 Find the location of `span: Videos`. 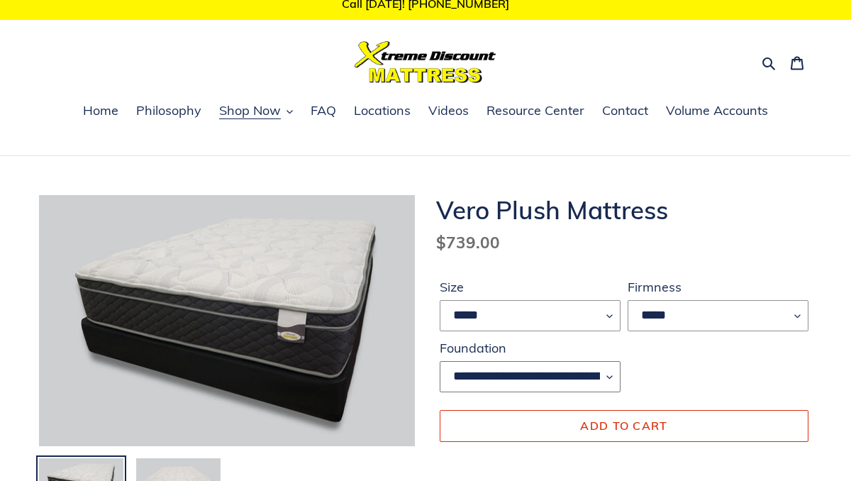

span: Videos is located at coordinates (448, 111).